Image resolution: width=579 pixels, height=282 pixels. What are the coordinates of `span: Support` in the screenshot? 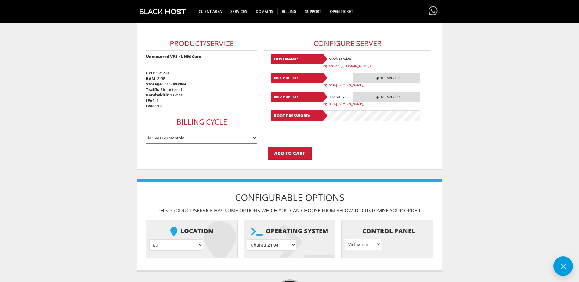 It's located at (313, 11).